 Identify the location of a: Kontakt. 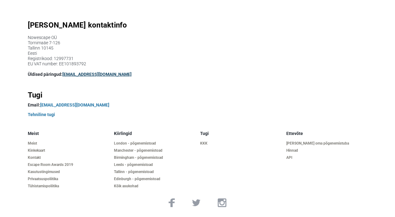
(68, 157).